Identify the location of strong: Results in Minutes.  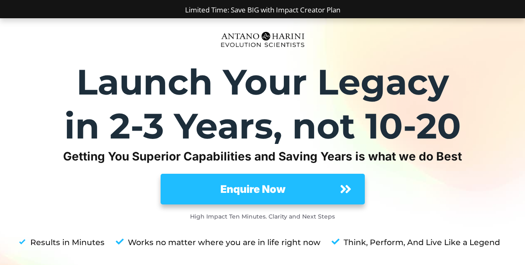
(67, 243).